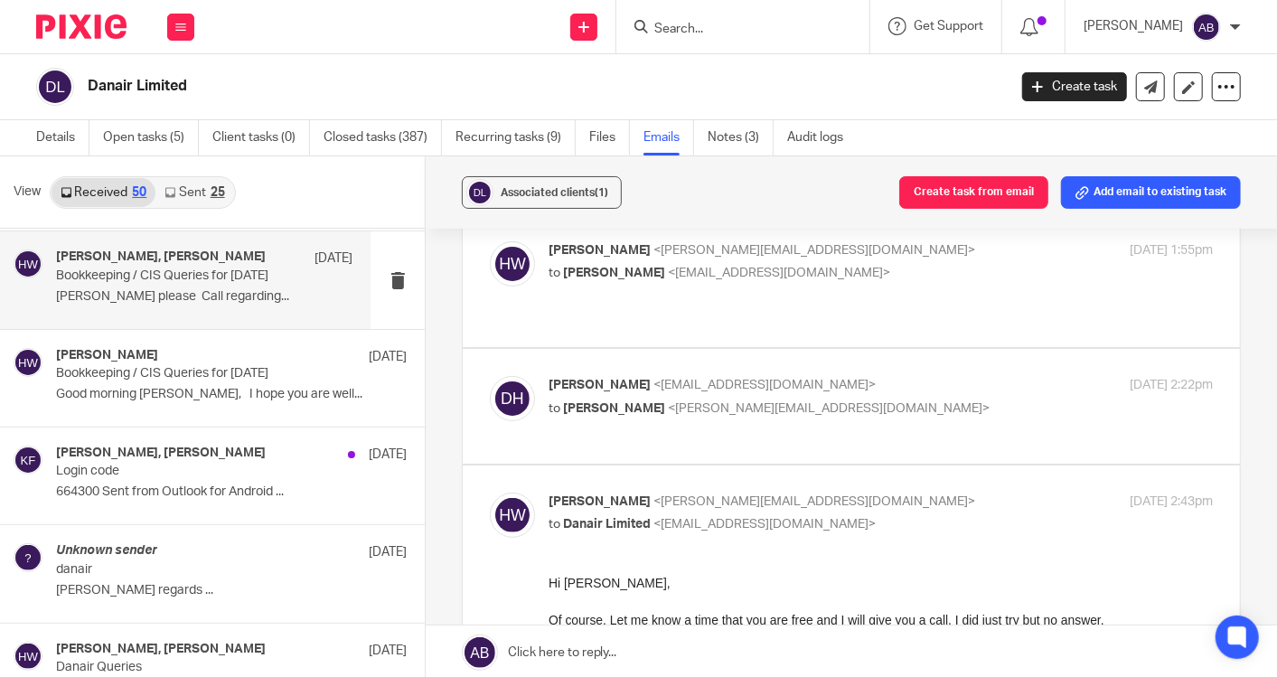  I want to click on a: Create task, so click(1074, 87).